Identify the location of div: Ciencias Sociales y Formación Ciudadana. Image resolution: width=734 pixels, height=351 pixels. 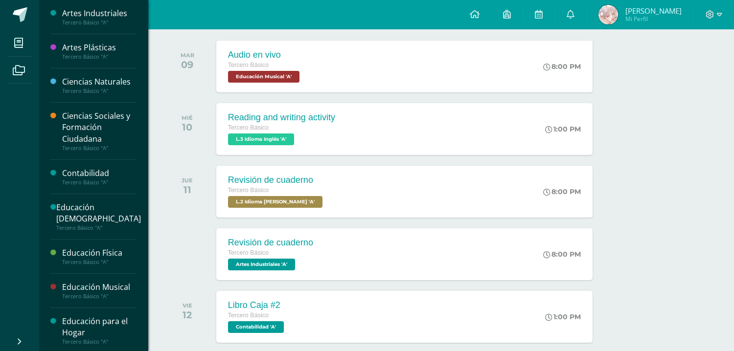
(99, 127).